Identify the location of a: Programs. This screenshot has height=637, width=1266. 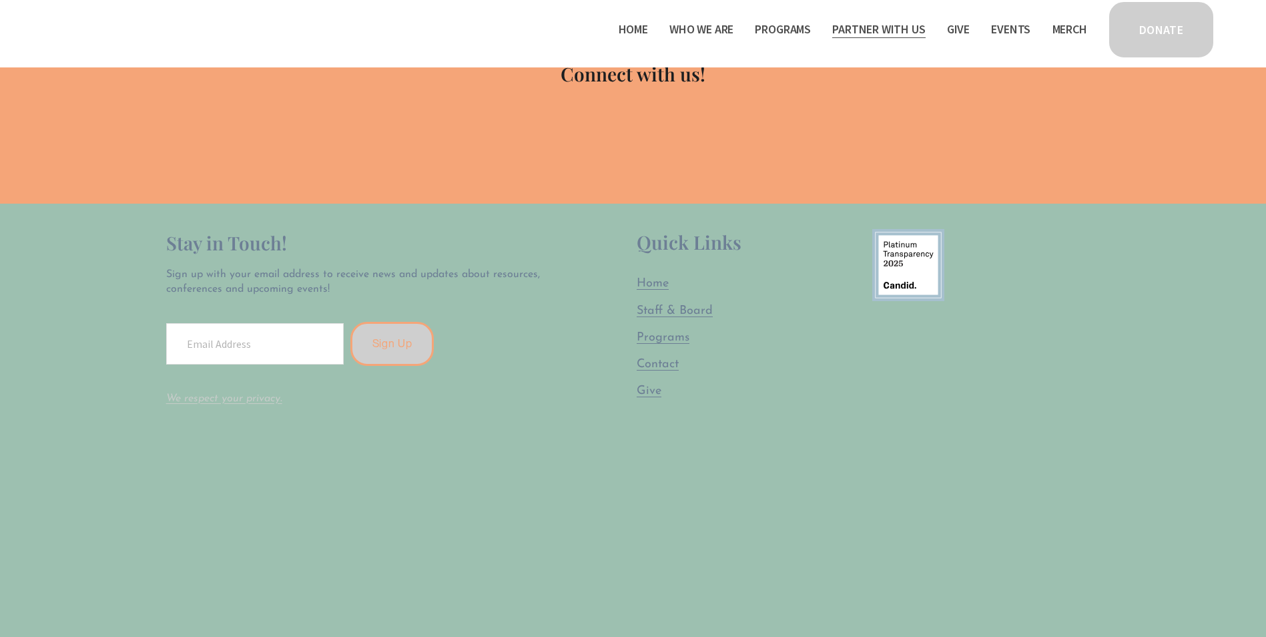
(663, 338).